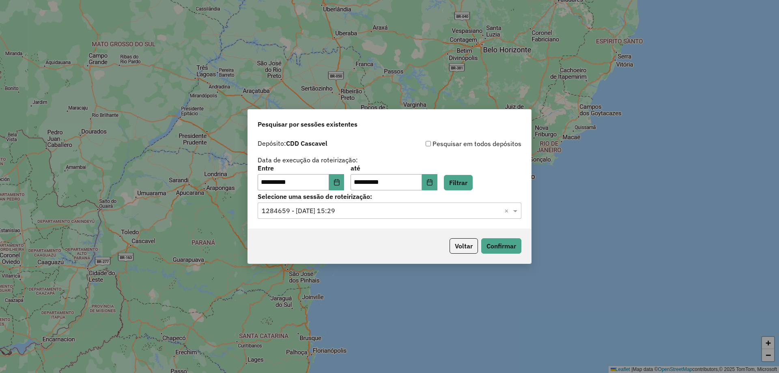  I want to click on span: Clear all, so click(508, 211).